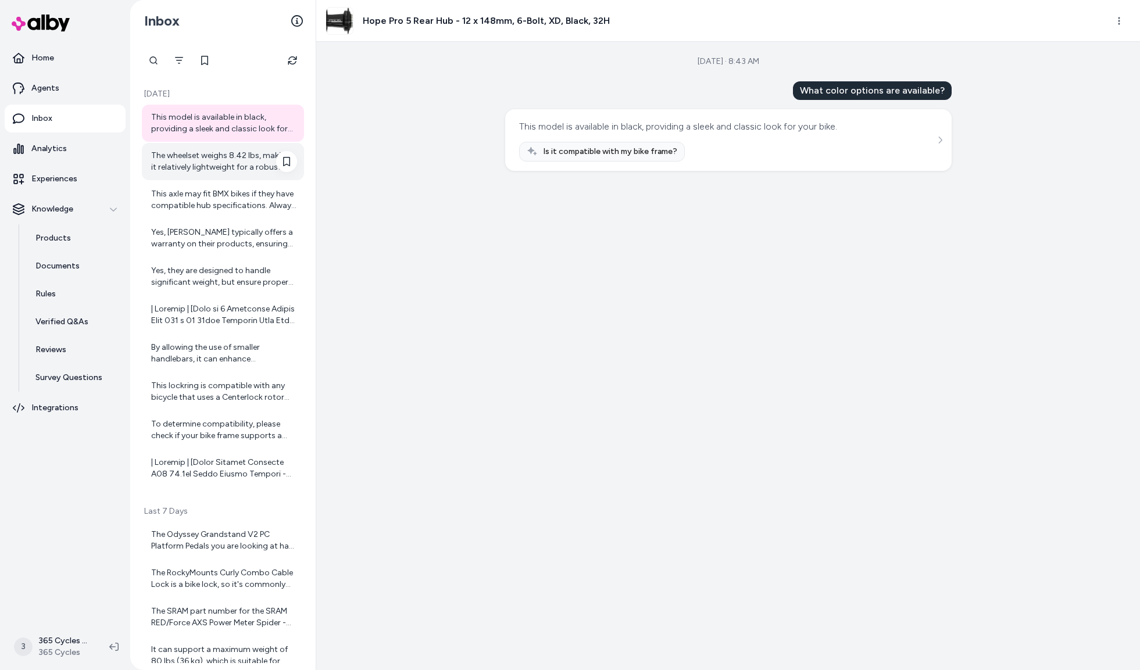 The width and height of the screenshot is (1140, 670). I want to click on img: HU2368_50eafbac-2b3d-4129-9e78-fd81f9f3d6ab.jpg, so click(339, 21).